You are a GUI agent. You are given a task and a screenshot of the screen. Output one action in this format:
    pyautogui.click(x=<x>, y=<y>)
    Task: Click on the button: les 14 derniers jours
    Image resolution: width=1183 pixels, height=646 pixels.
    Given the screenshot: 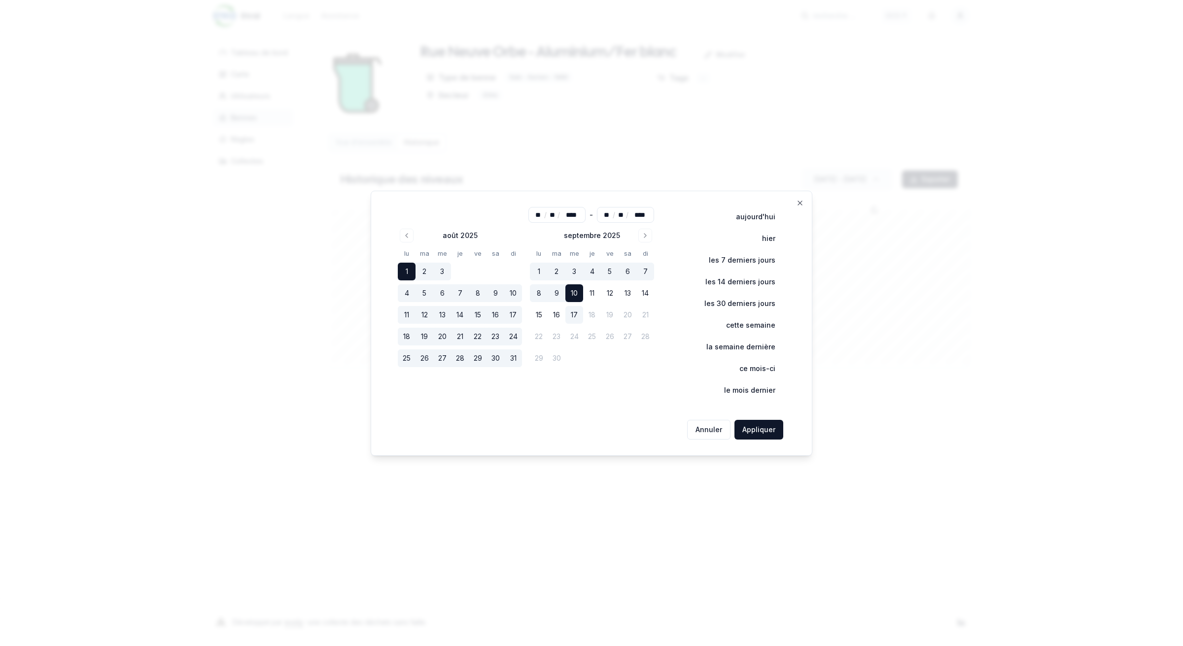 What is the action you would take?
    pyautogui.click(x=734, y=282)
    